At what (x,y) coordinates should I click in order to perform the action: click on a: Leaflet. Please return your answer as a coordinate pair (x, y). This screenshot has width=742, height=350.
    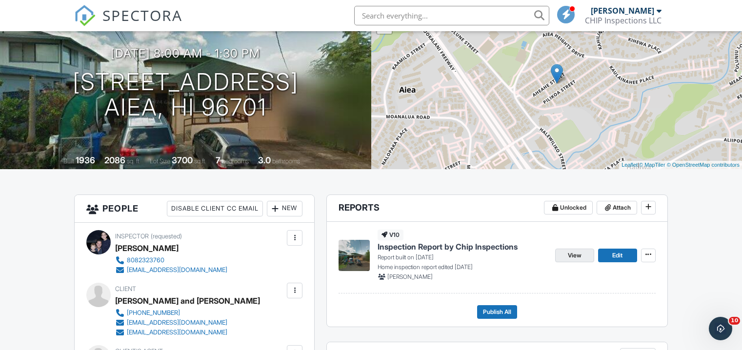
    Looking at the image, I should click on (629, 165).